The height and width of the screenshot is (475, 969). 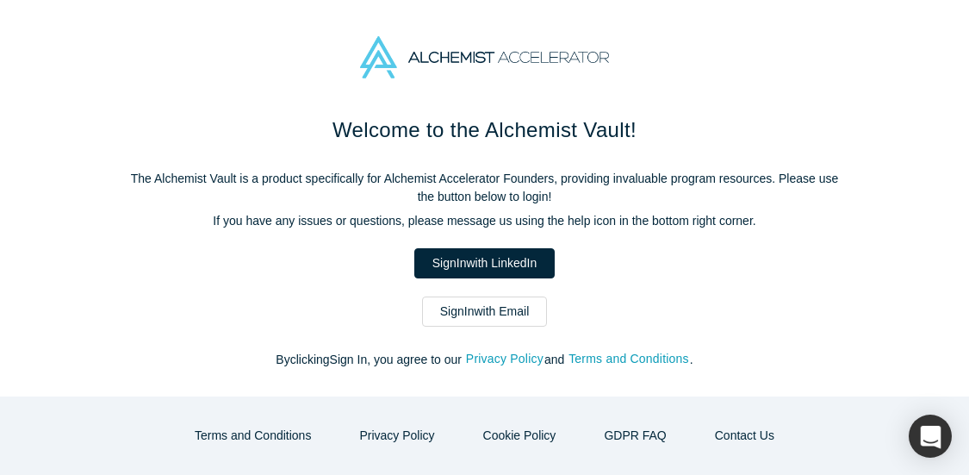 I want to click on img: Alchemist Accelerator Logo, so click(x=484, y=57).